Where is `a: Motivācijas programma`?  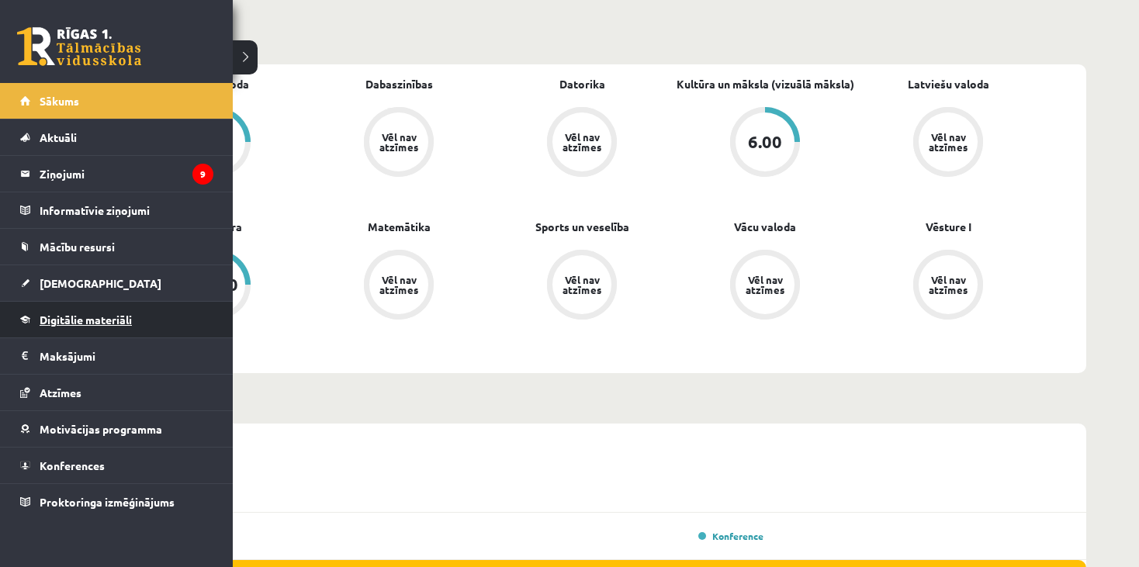
a: Motivācijas programma is located at coordinates (116, 429).